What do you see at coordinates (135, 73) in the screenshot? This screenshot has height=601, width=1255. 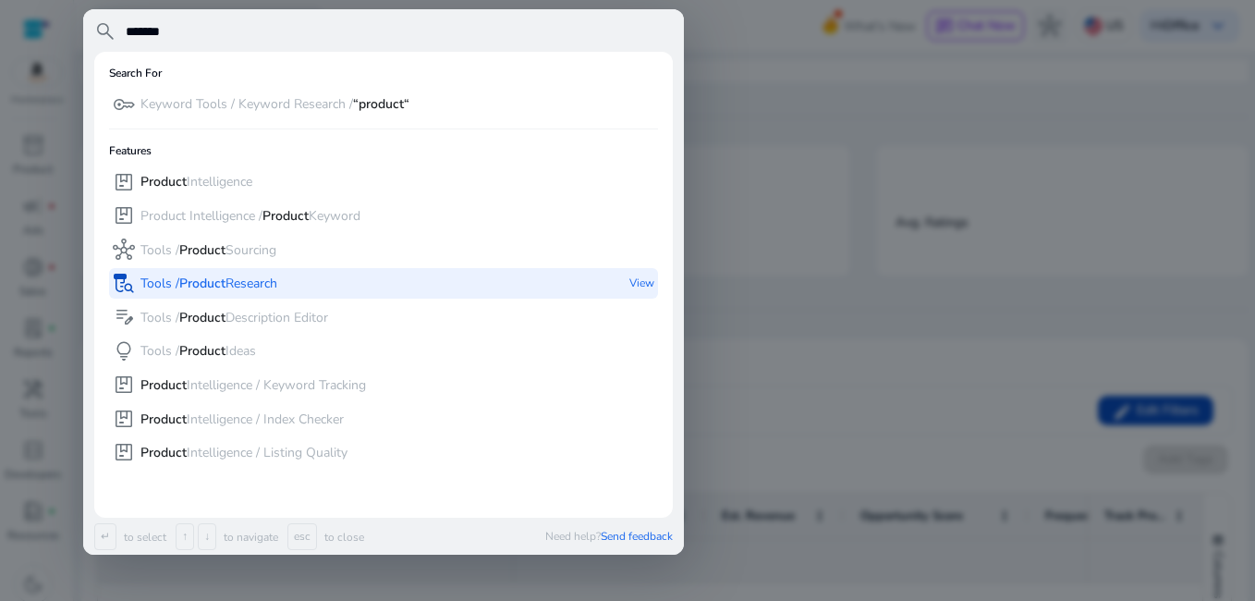 I see `h6: Search For` at bounding box center [135, 73].